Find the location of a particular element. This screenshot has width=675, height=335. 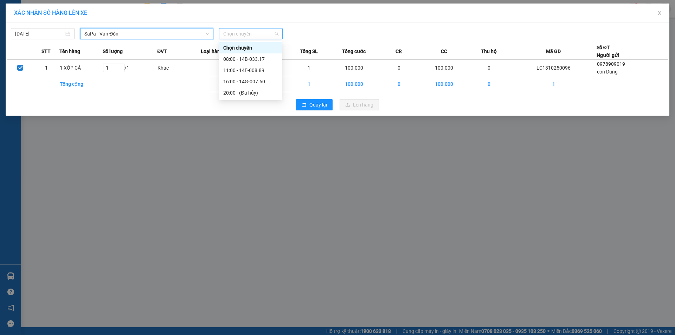

span: Tổng SL is located at coordinates (309, 51).